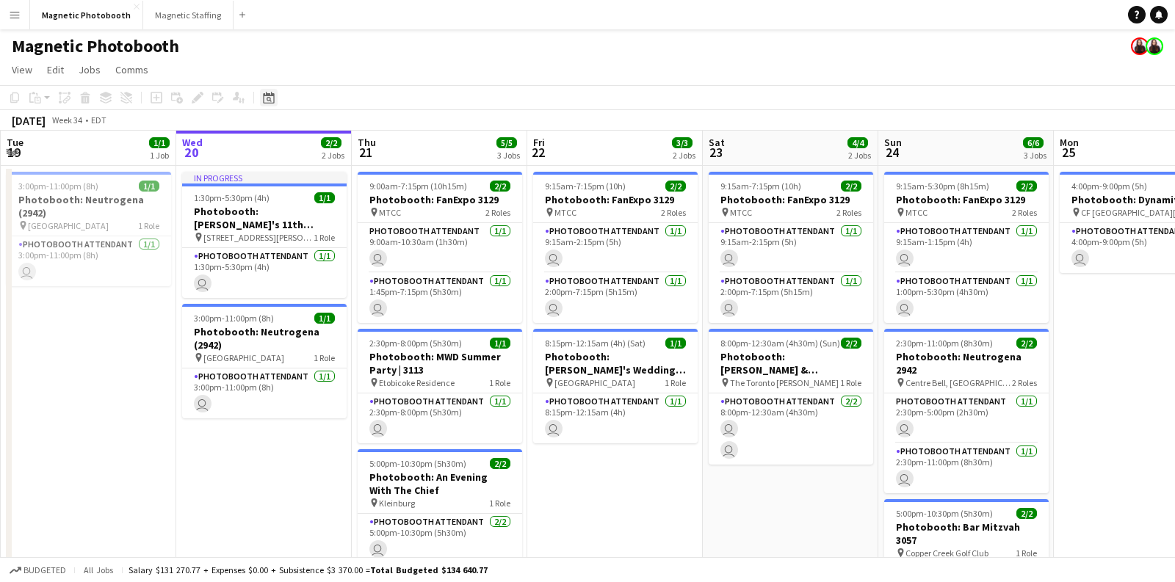  What do you see at coordinates (967, 248) in the screenshot?
I see `app-card-role: Photobooth Attendant1/19:15am-1:15pm (4h)` at bounding box center [967, 248].